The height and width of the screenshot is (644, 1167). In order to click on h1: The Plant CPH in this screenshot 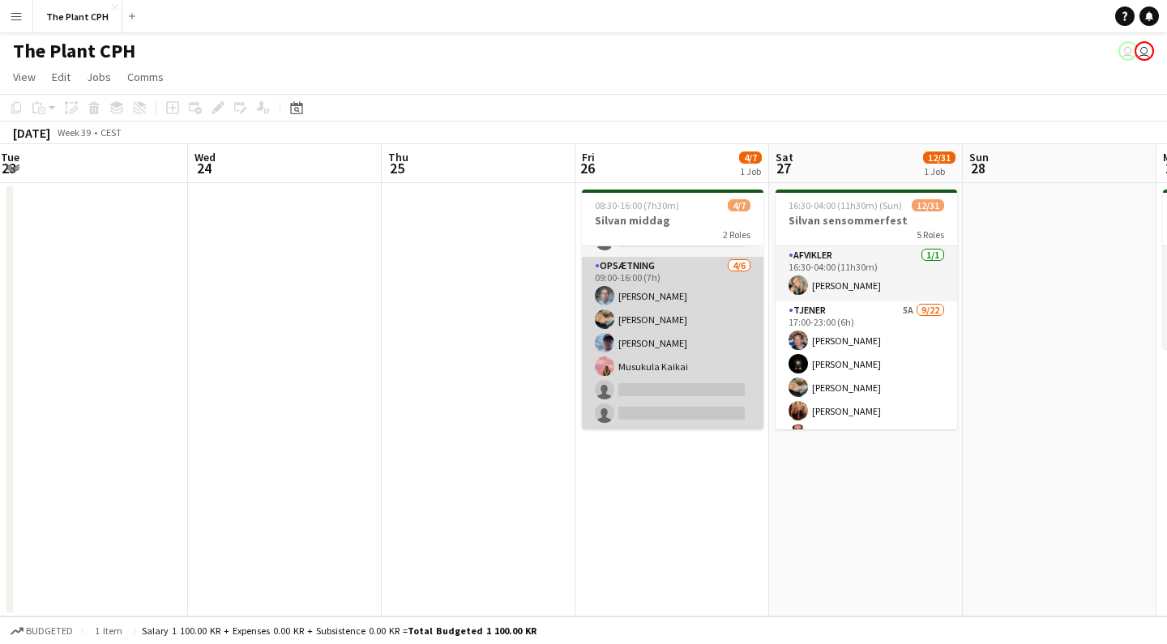, I will do `click(74, 51)`.